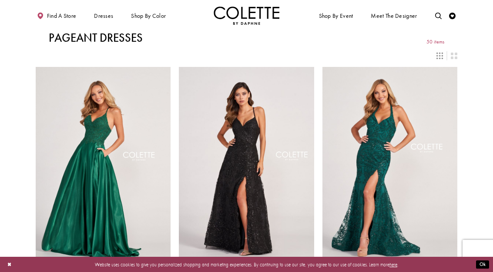 This screenshot has height=272, width=493. Describe the element at coordinates (246, 165) in the screenshot. I see `a: Visit Colette by Daphne Style No. CL2028 Page` at that location.